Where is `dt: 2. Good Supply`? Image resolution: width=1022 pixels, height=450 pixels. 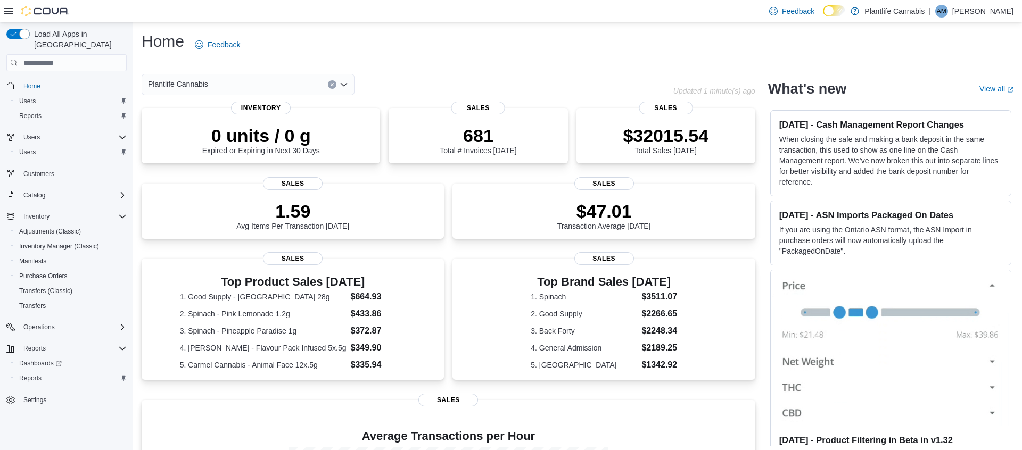
dt: 2. Good Supply is located at coordinates (584, 314).